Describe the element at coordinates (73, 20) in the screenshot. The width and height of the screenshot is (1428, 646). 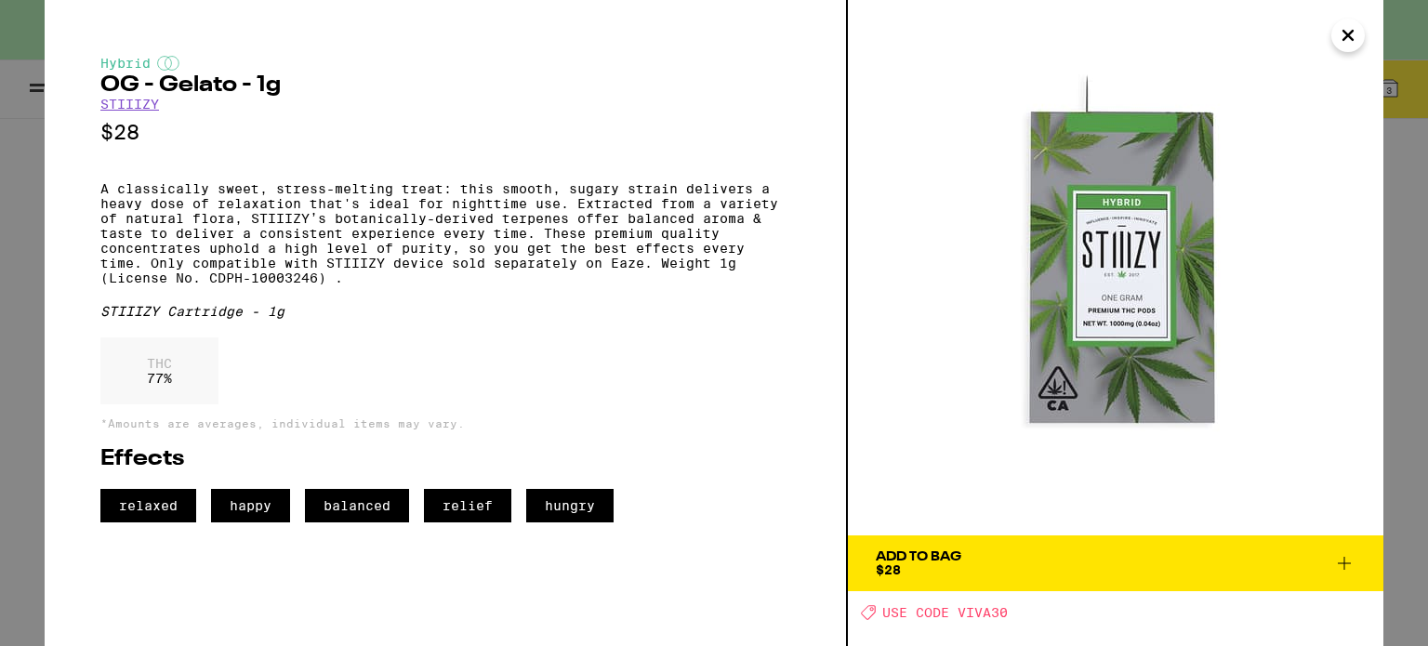
I see `span: Hi. Need any help?` at that location.